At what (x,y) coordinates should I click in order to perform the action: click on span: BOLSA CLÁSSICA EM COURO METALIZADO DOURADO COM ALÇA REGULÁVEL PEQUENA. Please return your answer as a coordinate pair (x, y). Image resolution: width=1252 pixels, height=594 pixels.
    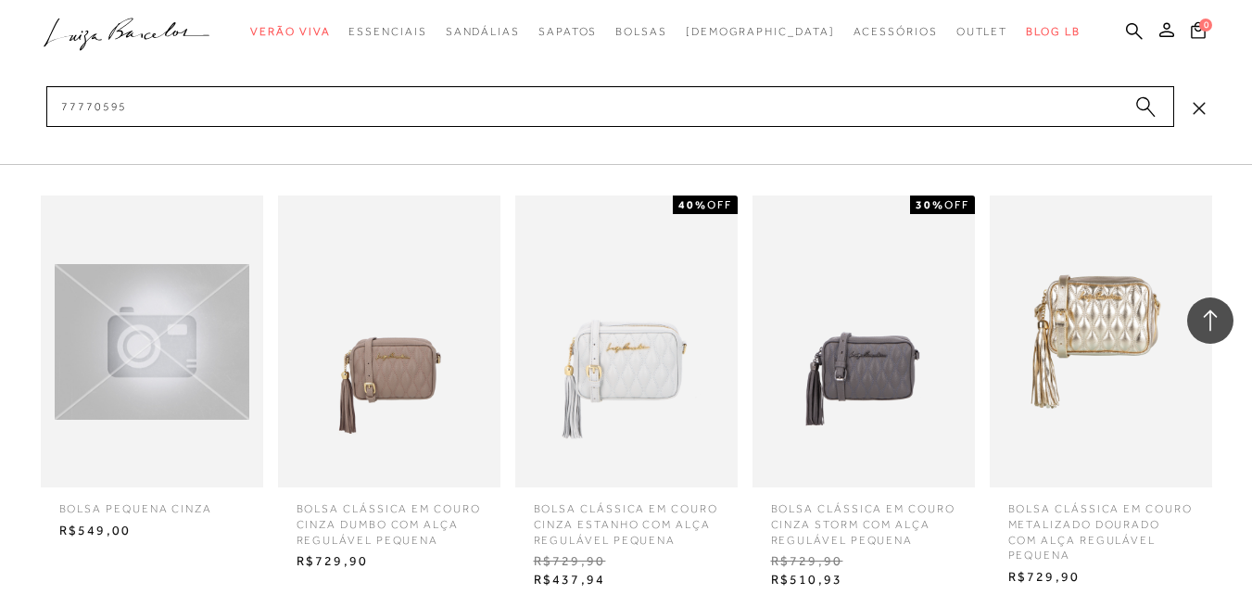
    Looking at the image, I should click on (1101, 526).